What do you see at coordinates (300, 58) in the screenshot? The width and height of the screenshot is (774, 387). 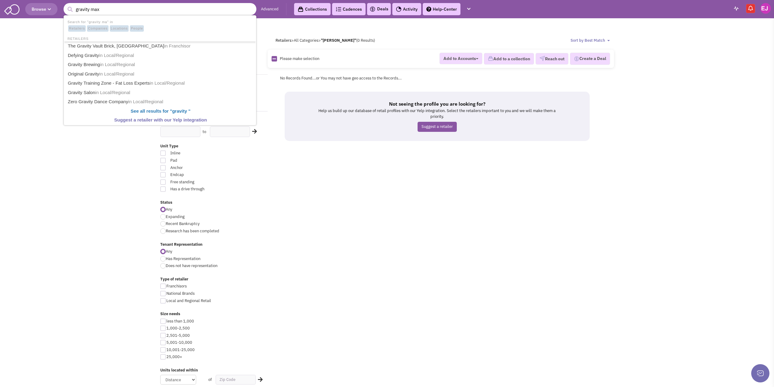 I see `span: Please make selection` at bounding box center [300, 58].